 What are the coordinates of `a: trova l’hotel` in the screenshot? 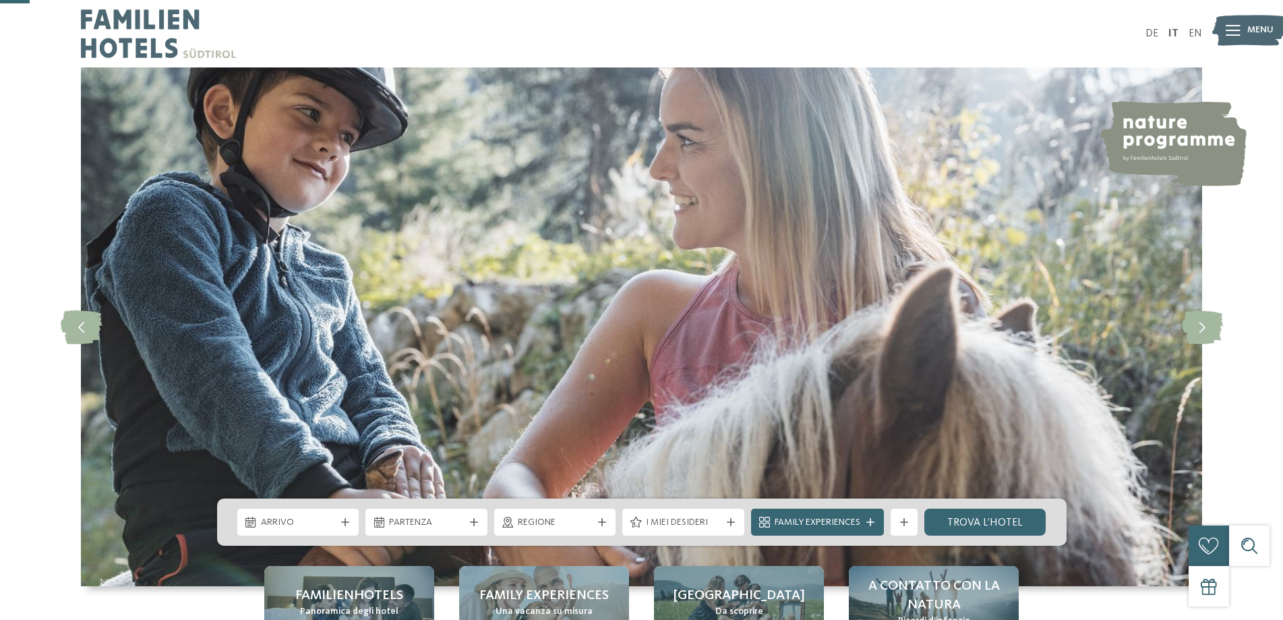 It's located at (985, 522).